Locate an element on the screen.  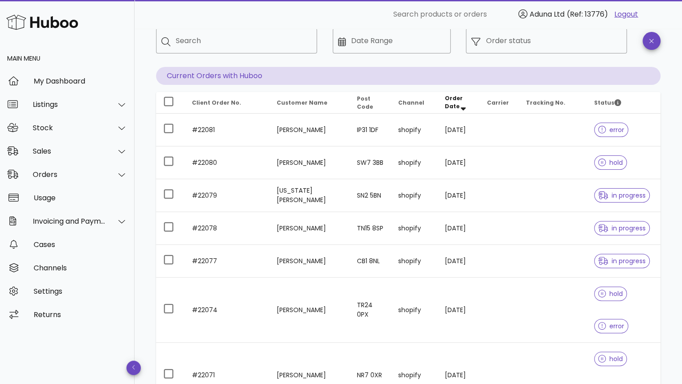
span: Client Order No. is located at coordinates (217, 102).